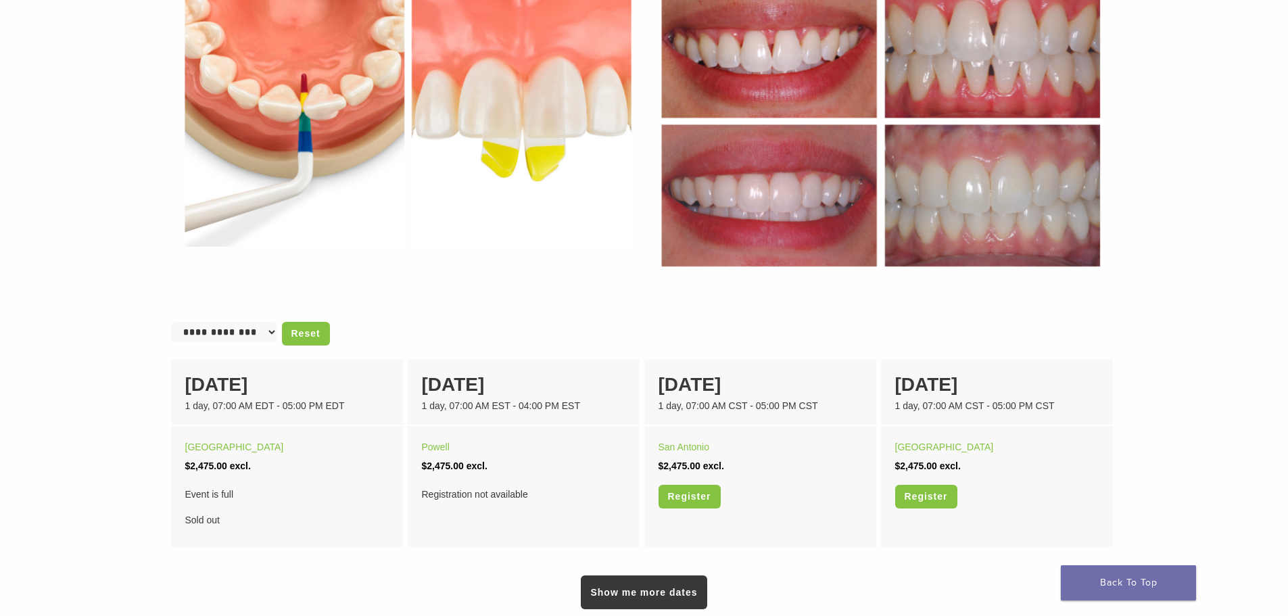 Image resolution: width=1288 pixels, height=616 pixels. Describe the element at coordinates (523, 494) in the screenshot. I see `div: Registration not available` at that location.